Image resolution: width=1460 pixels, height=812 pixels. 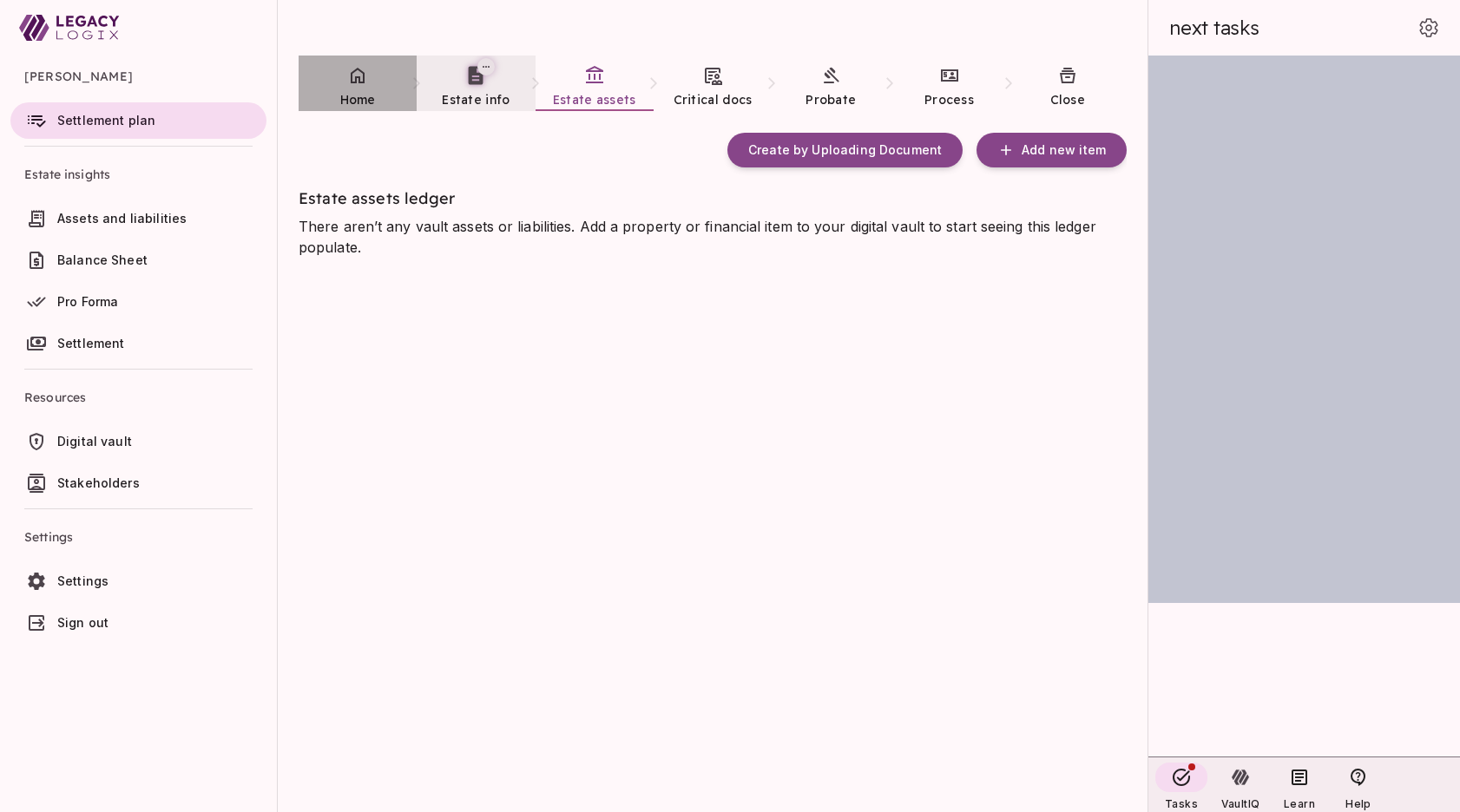 I want to click on a: Settlement, so click(x=138, y=343).